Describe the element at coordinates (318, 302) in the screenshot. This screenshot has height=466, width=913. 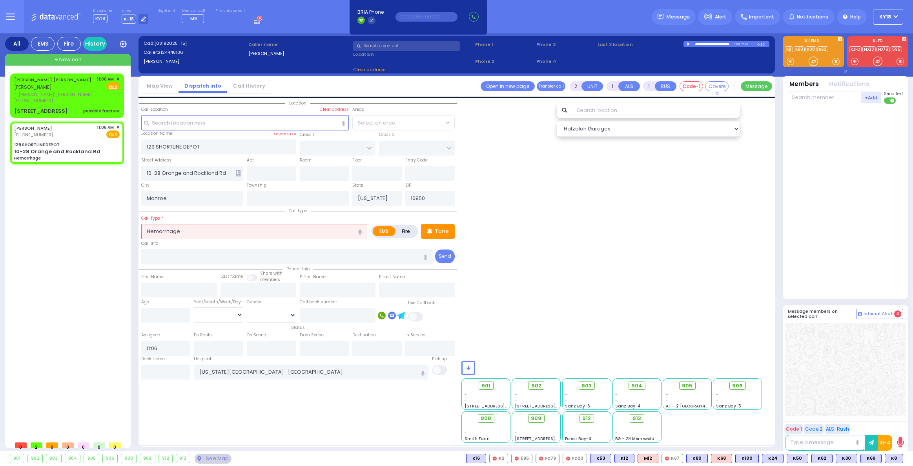
I see `label: Call back number` at that location.